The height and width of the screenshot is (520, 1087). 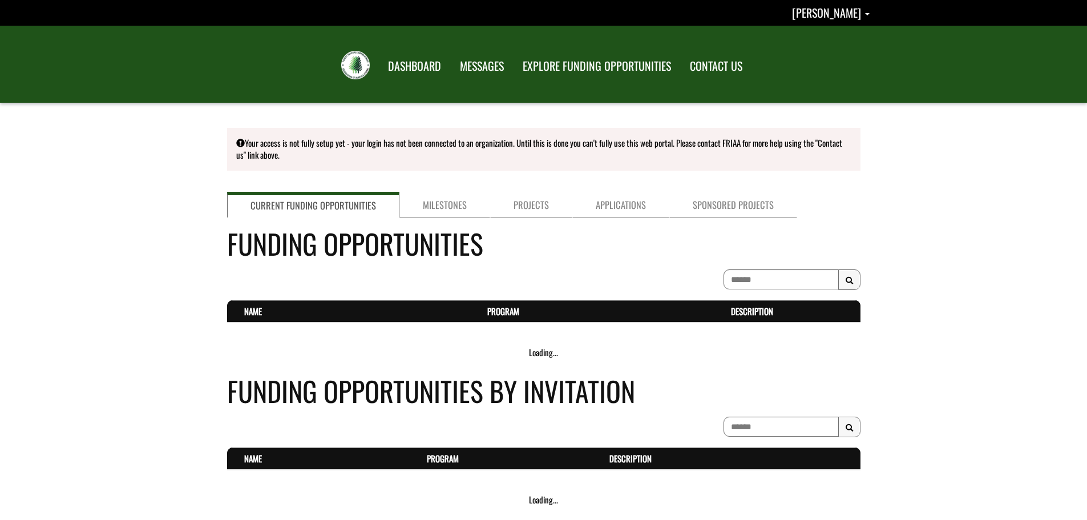 I want to click on a: Sponsored Projects, so click(x=733, y=205).